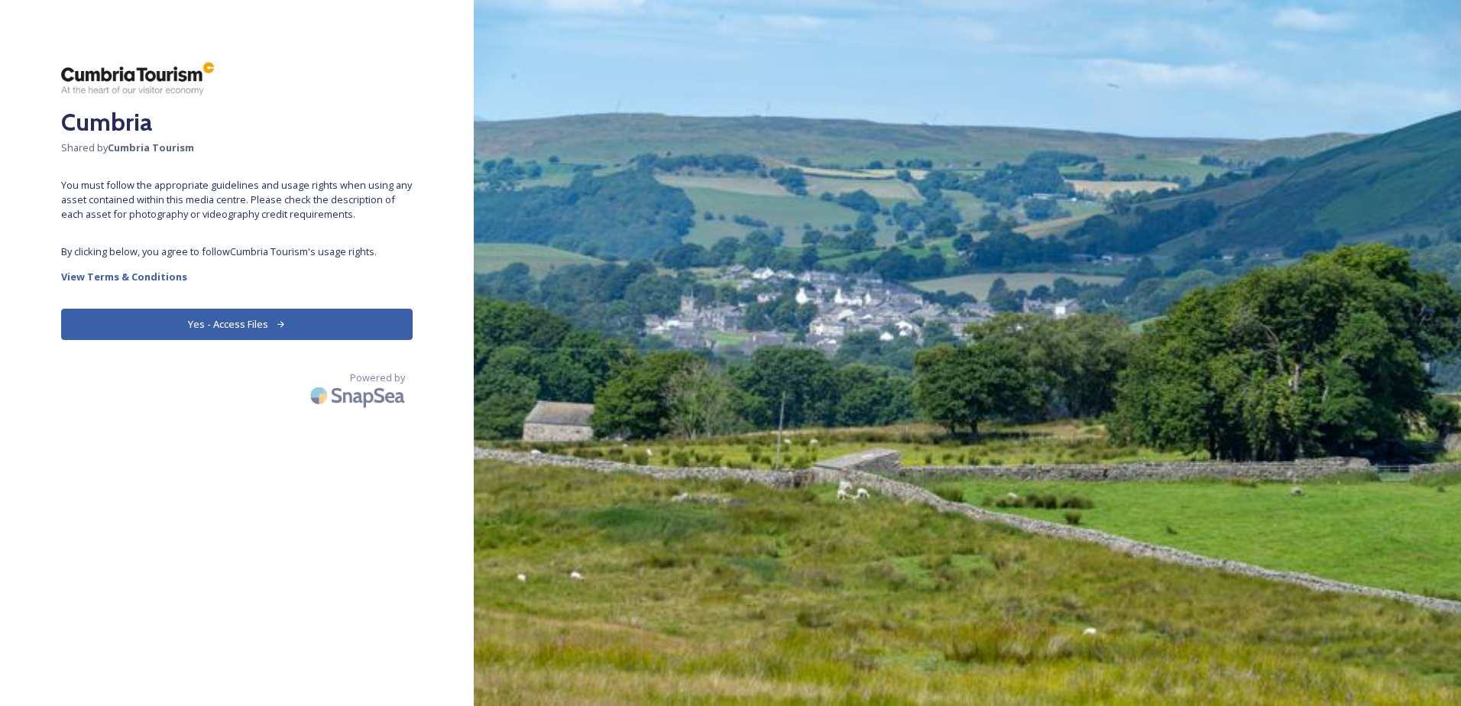  I want to click on img: ct_logo.png, so click(138, 79).